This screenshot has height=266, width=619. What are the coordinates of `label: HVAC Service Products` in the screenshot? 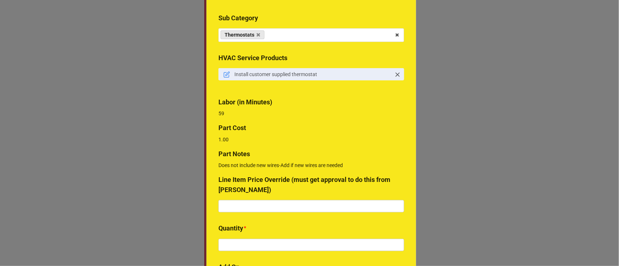 It's located at (253, 58).